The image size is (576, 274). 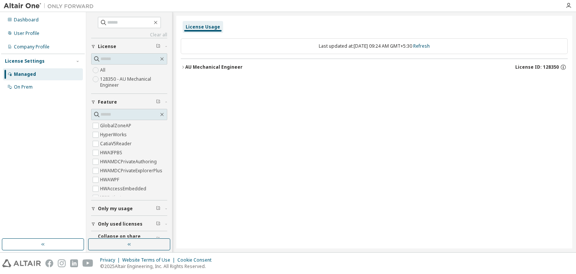 What do you see at coordinates (150, 260) in the screenshot?
I see `div: Website Terms of Use` at bounding box center [150, 260].